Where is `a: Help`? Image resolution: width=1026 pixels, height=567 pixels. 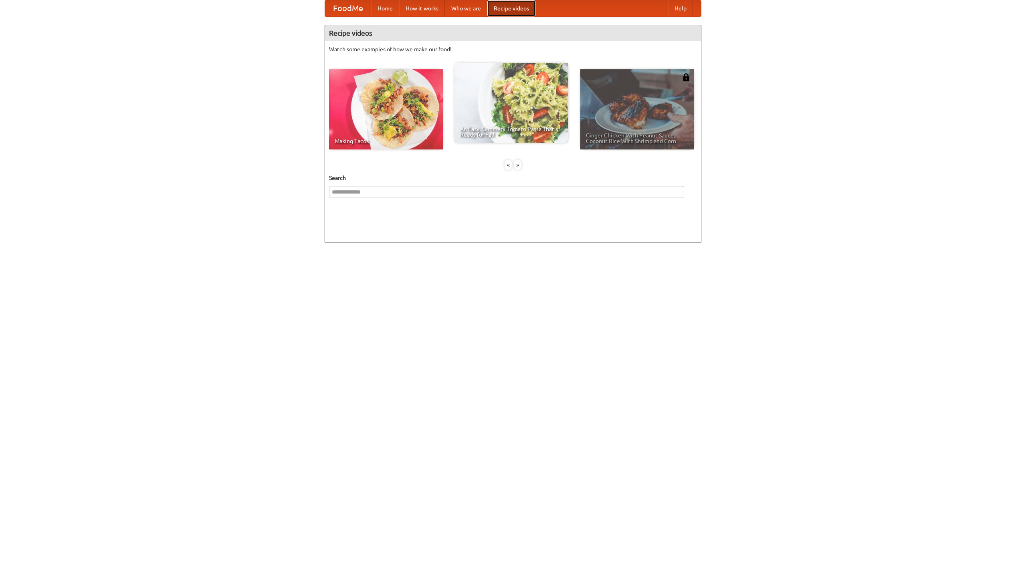
a: Help is located at coordinates (680, 8).